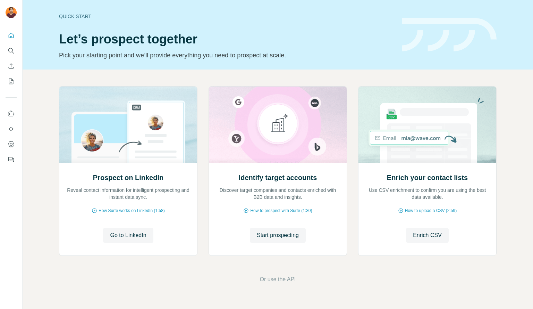 This screenshot has height=309, width=533. What do you see at coordinates (278, 235) in the screenshot?
I see `span: Start prospecting` at bounding box center [278, 235].